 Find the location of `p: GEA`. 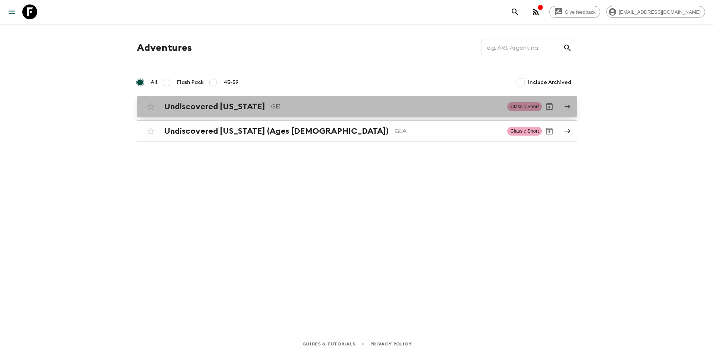

p: GEA is located at coordinates (447, 131).